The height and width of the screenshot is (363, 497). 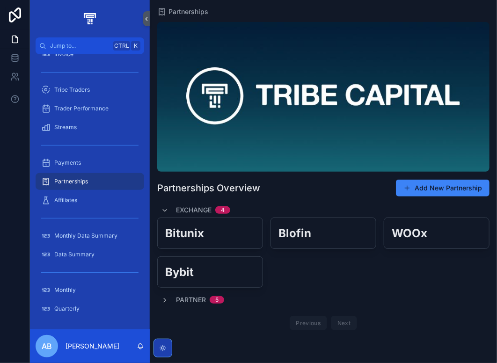 What do you see at coordinates (81, 108) in the screenshot?
I see `span: Trader Performance` at bounding box center [81, 108].